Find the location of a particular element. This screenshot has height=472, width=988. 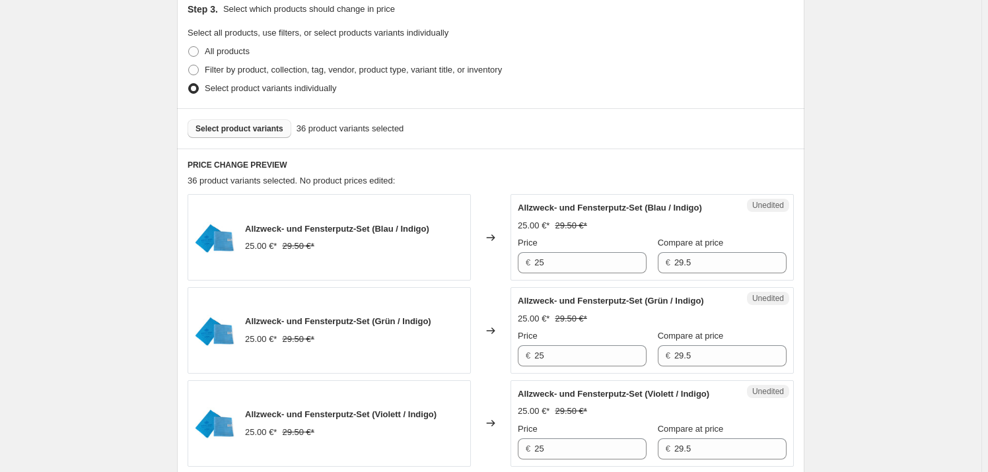

span: All products is located at coordinates (227, 51).